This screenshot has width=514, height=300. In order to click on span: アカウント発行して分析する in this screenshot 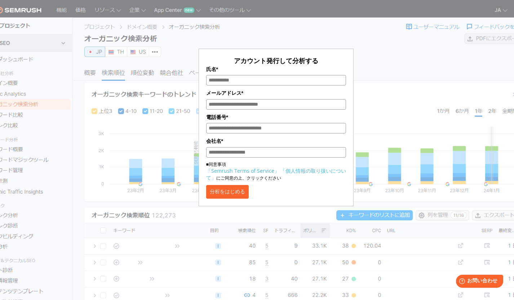, I will do `click(276, 61)`.